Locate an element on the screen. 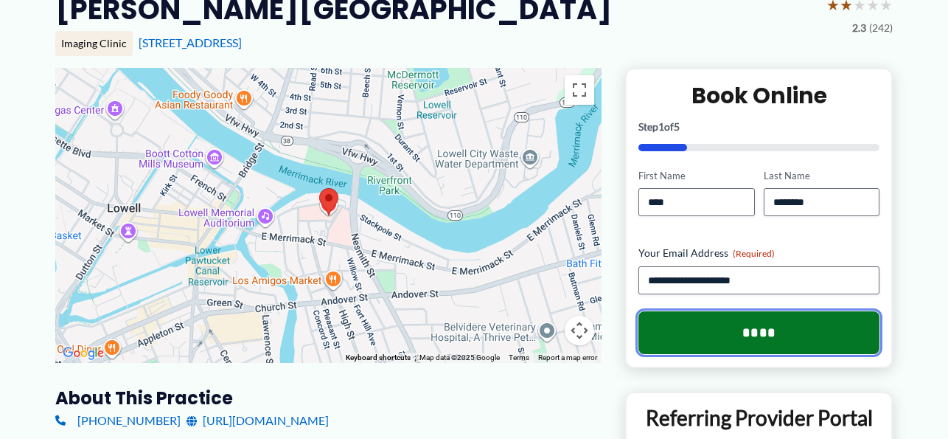 The image size is (948, 439). span: 1 is located at coordinates (661, 126).